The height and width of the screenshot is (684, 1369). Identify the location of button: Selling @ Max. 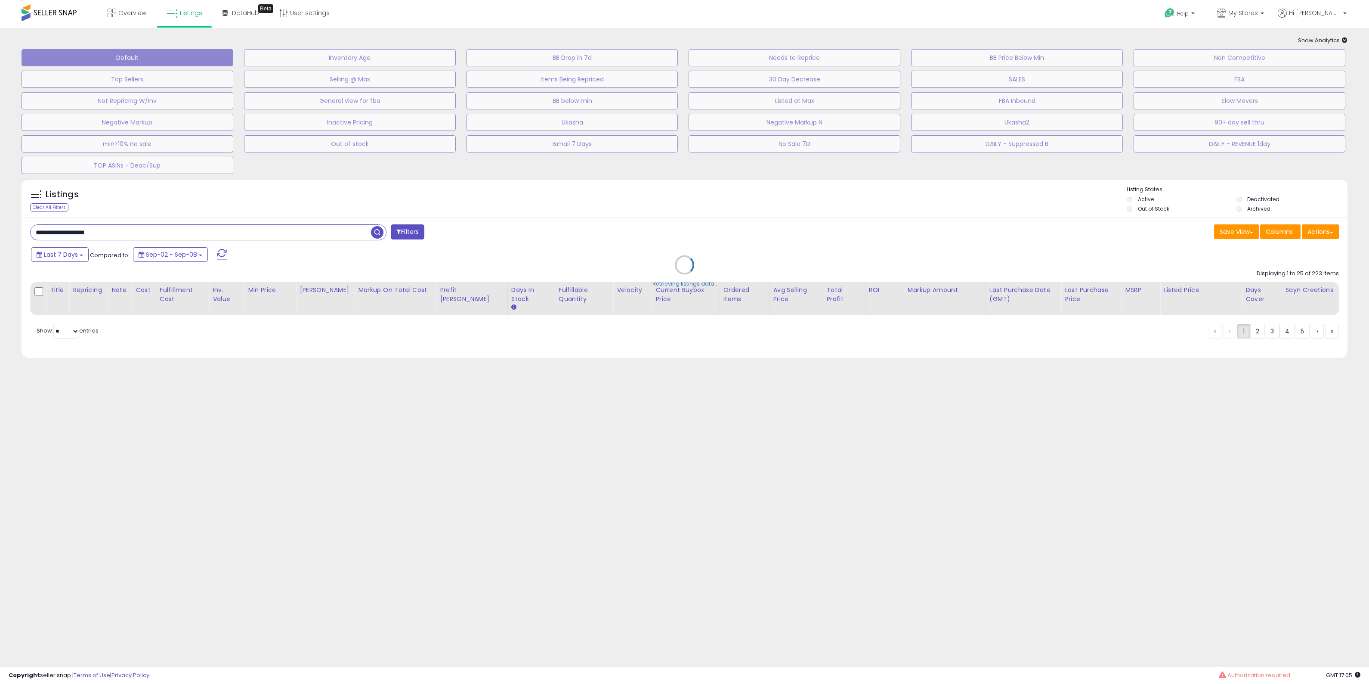
(350, 79).